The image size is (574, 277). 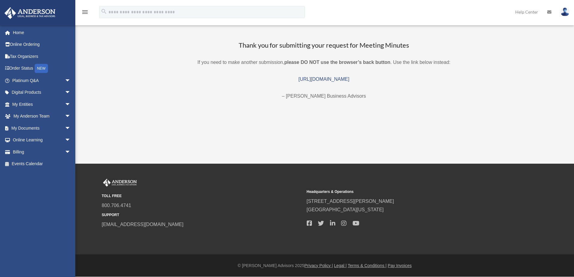 I want to click on a: Online Learningarrow_drop_down, so click(x=42, y=140).